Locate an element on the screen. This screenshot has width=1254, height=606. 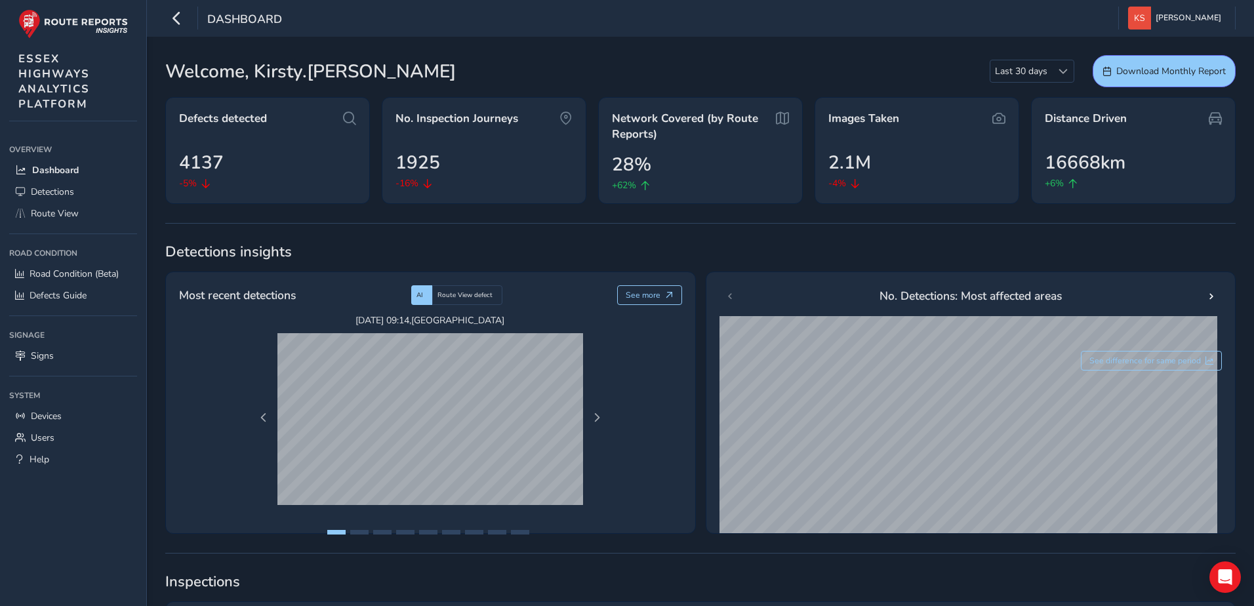
button: Next Page is located at coordinates (597, 418).